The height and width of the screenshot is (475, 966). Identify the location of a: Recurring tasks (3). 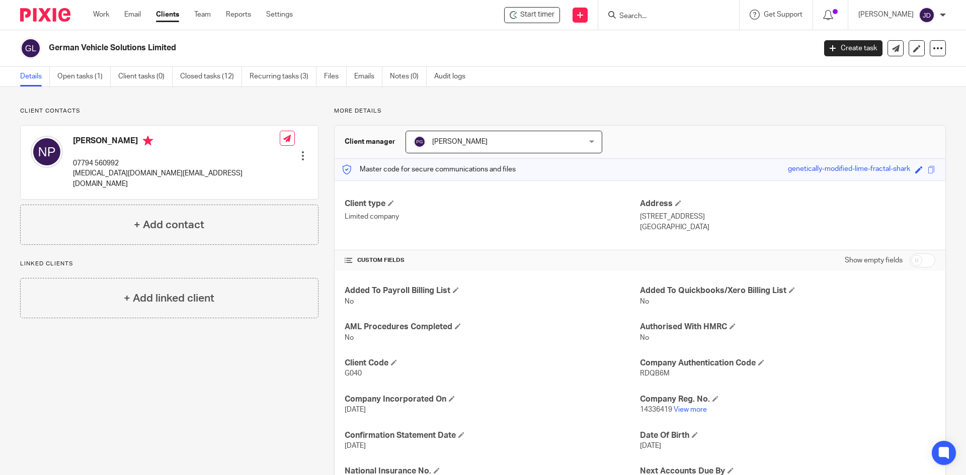
(283, 76).